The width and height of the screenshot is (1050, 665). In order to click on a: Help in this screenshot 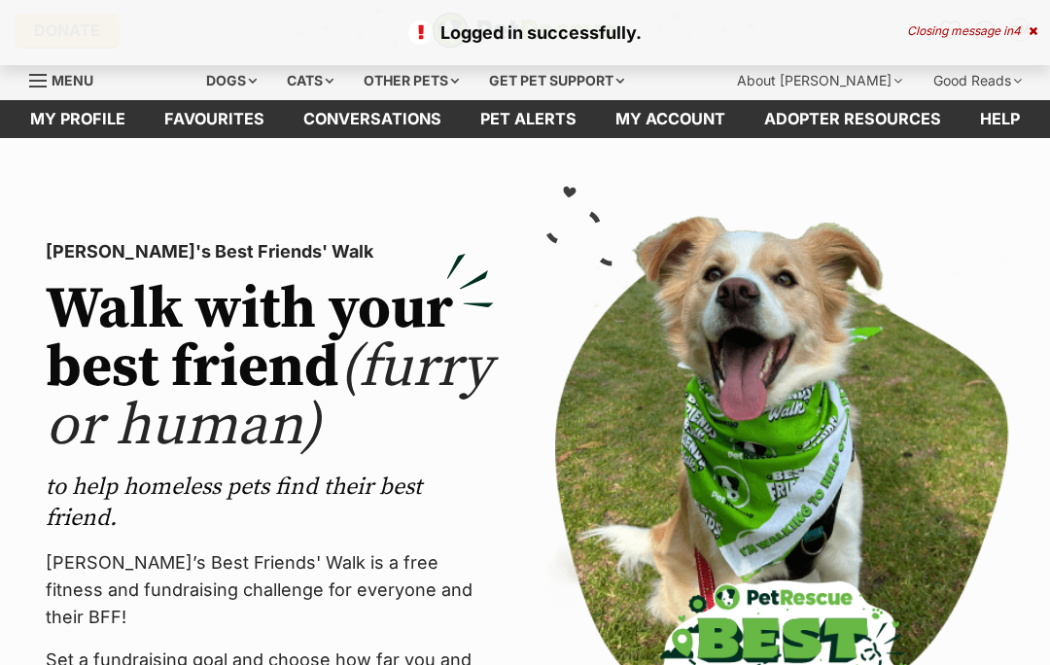, I will do `click(999, 119)`.